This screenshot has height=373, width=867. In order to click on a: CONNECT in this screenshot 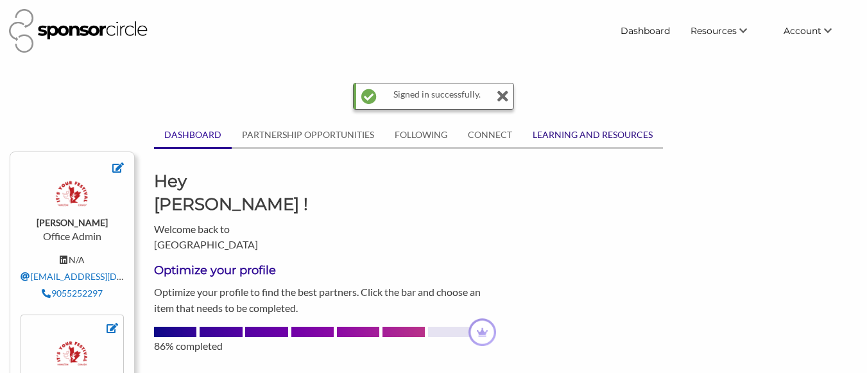, I will do `click(489, 135)`.